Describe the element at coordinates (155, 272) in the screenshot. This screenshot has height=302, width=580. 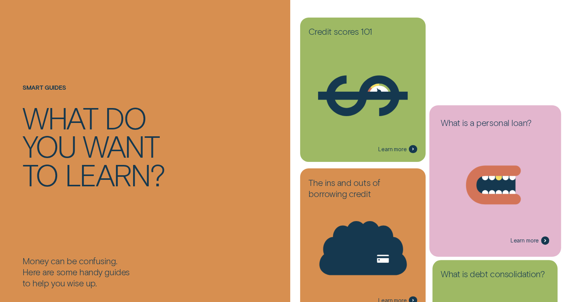
I see `div: Money can be confusing. Here are some handy guides to help you wise up.` at that location.